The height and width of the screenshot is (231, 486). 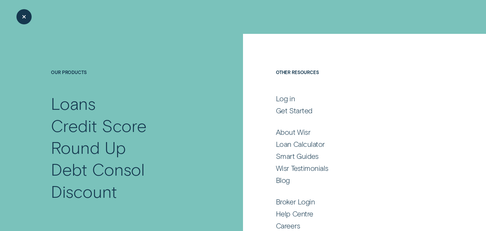 What do you see at coordinates (99, 125) in the screenshot?
I see `div: Credit Score` at bounding box center [99, 125].